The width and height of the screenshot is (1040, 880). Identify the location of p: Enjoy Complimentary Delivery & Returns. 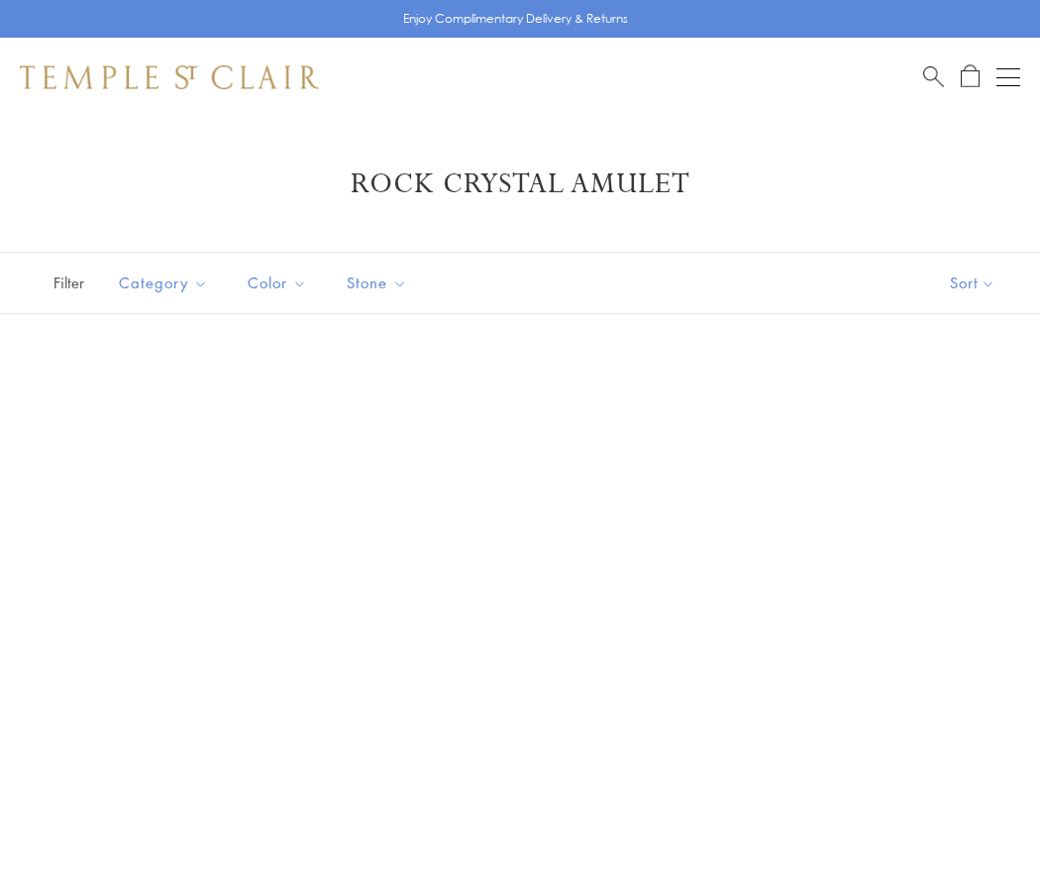
(515, 19).